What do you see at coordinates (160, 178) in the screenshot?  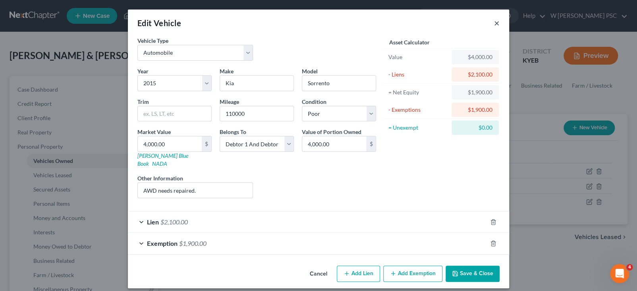 I see `label: Other Information` at bounding box center [160, 178].